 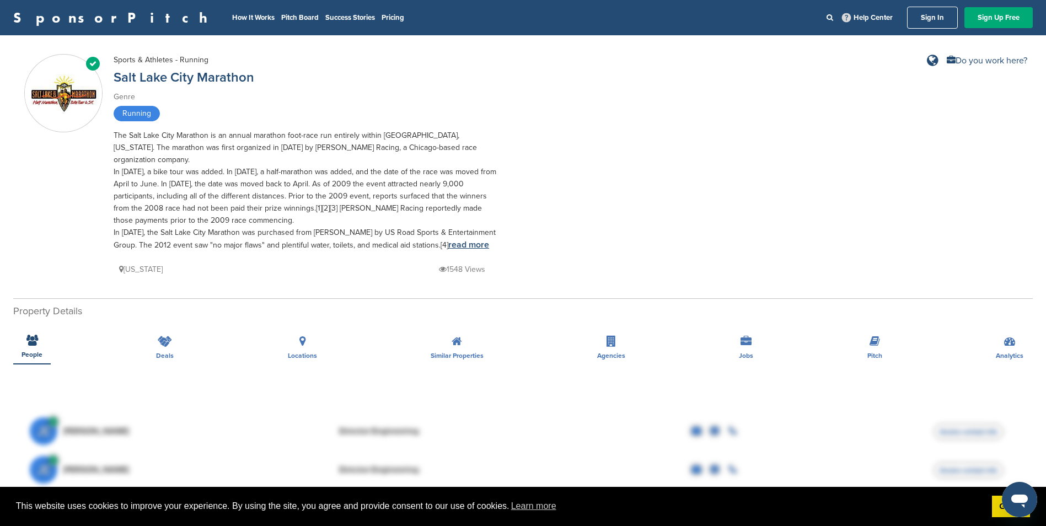 I want to click on span: Pitch, so click(x=875, y=356).